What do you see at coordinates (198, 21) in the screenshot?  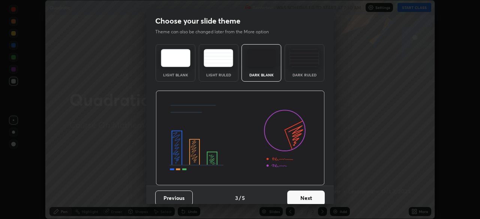 I see `h2: Choose your slide theme` at bounding box center [198, 21].